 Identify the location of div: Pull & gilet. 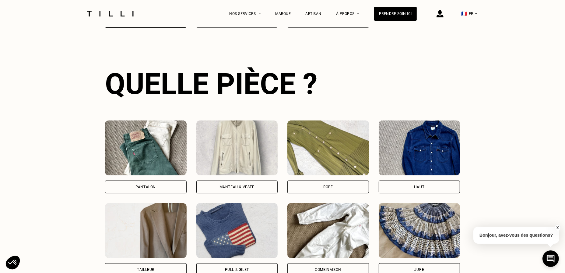
(237, 269).